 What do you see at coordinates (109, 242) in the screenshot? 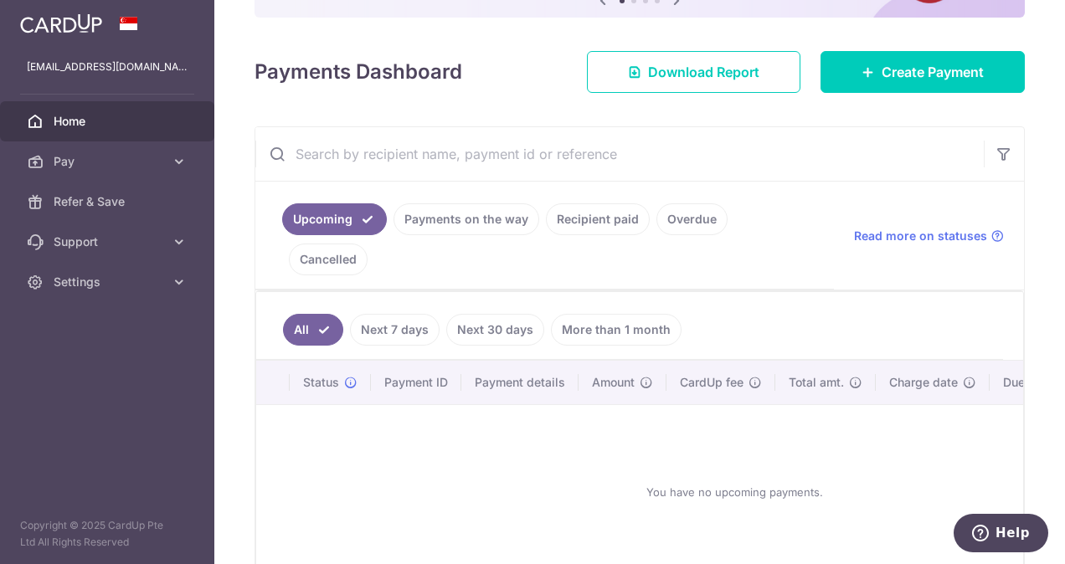
I see `span: Support` at bounding box center [109, 242].